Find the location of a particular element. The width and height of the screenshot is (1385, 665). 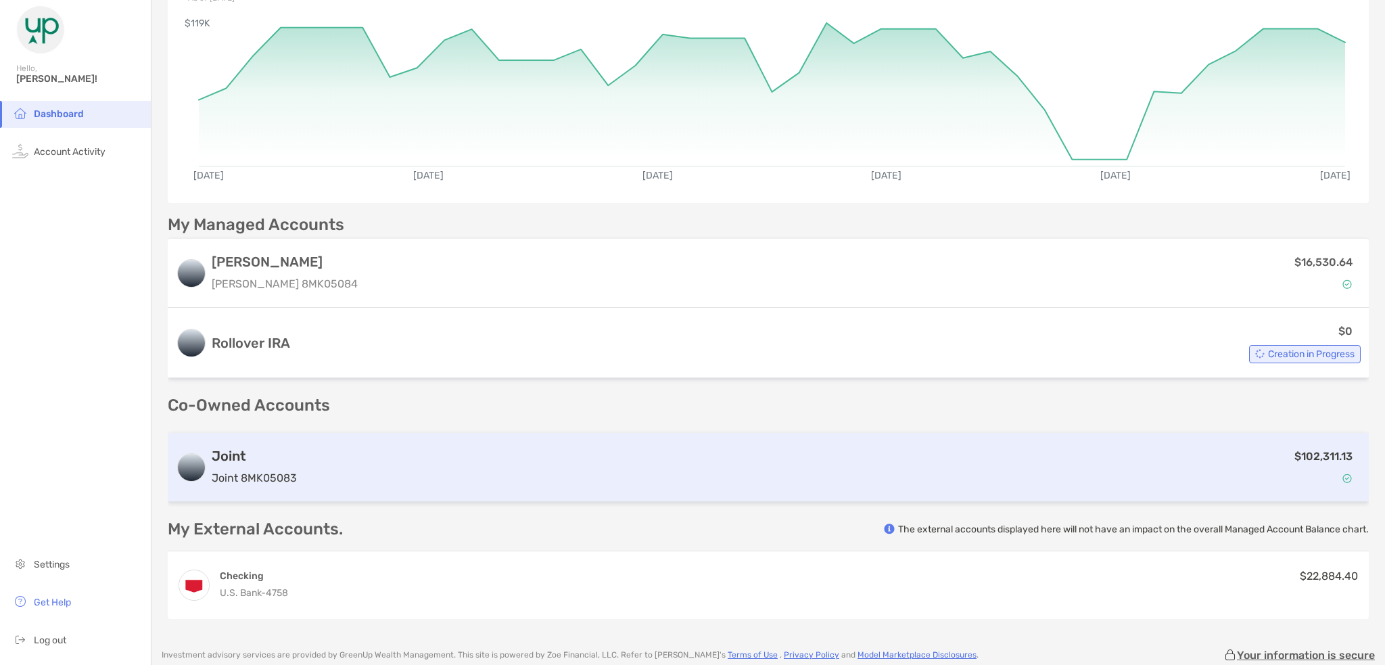

p: Your information is secure is located at coordinates (1306, 655).